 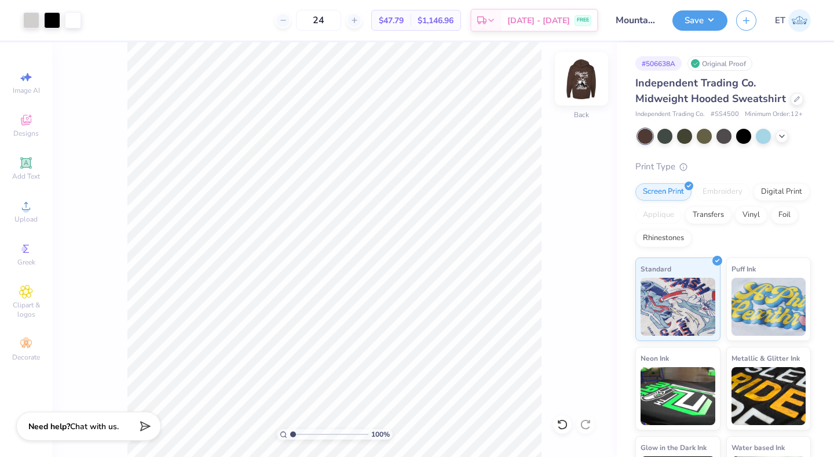 I want to click on span: Greek, so click(x=26, y=262).